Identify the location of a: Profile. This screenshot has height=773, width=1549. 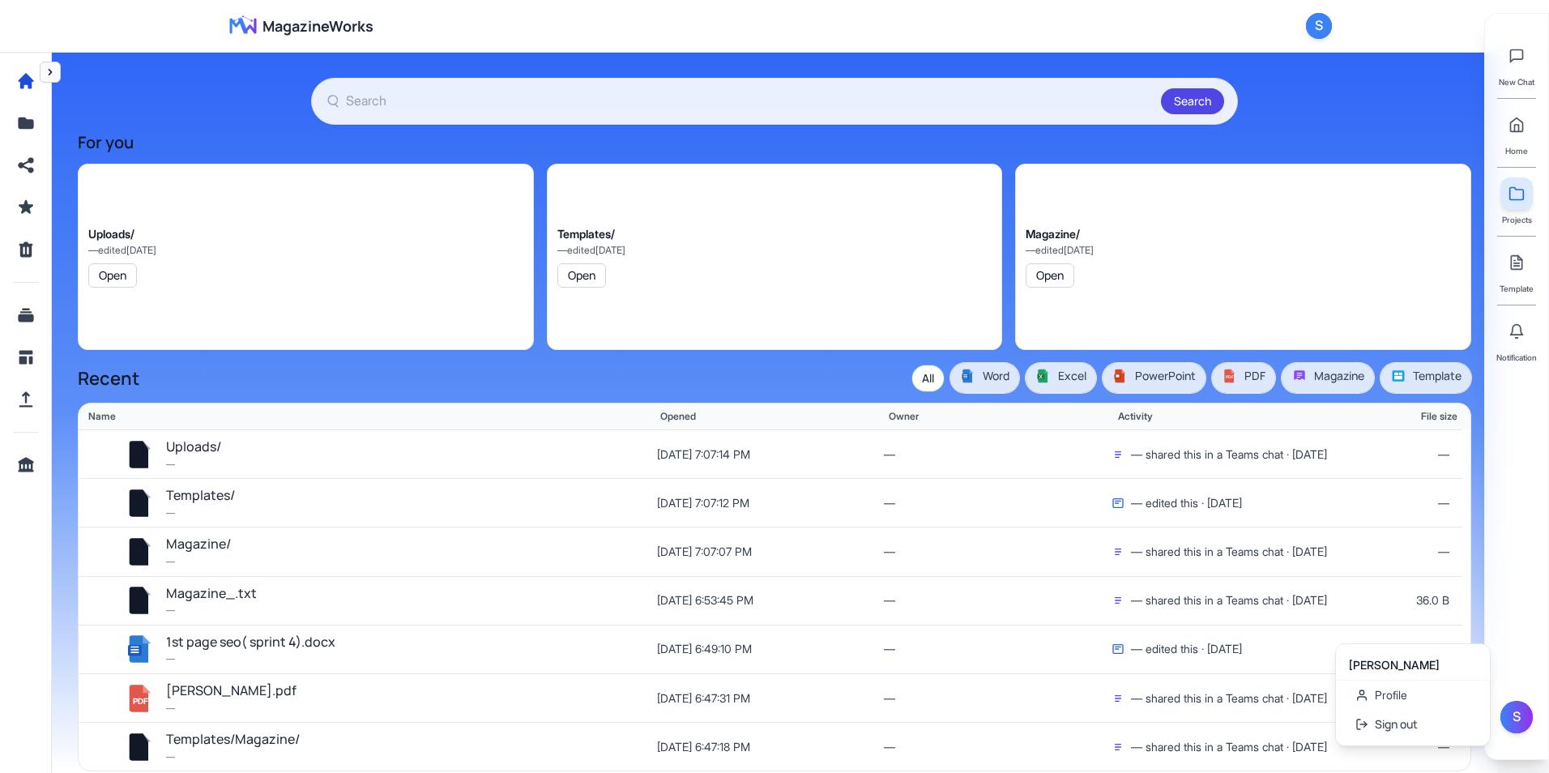
(1420, 695).